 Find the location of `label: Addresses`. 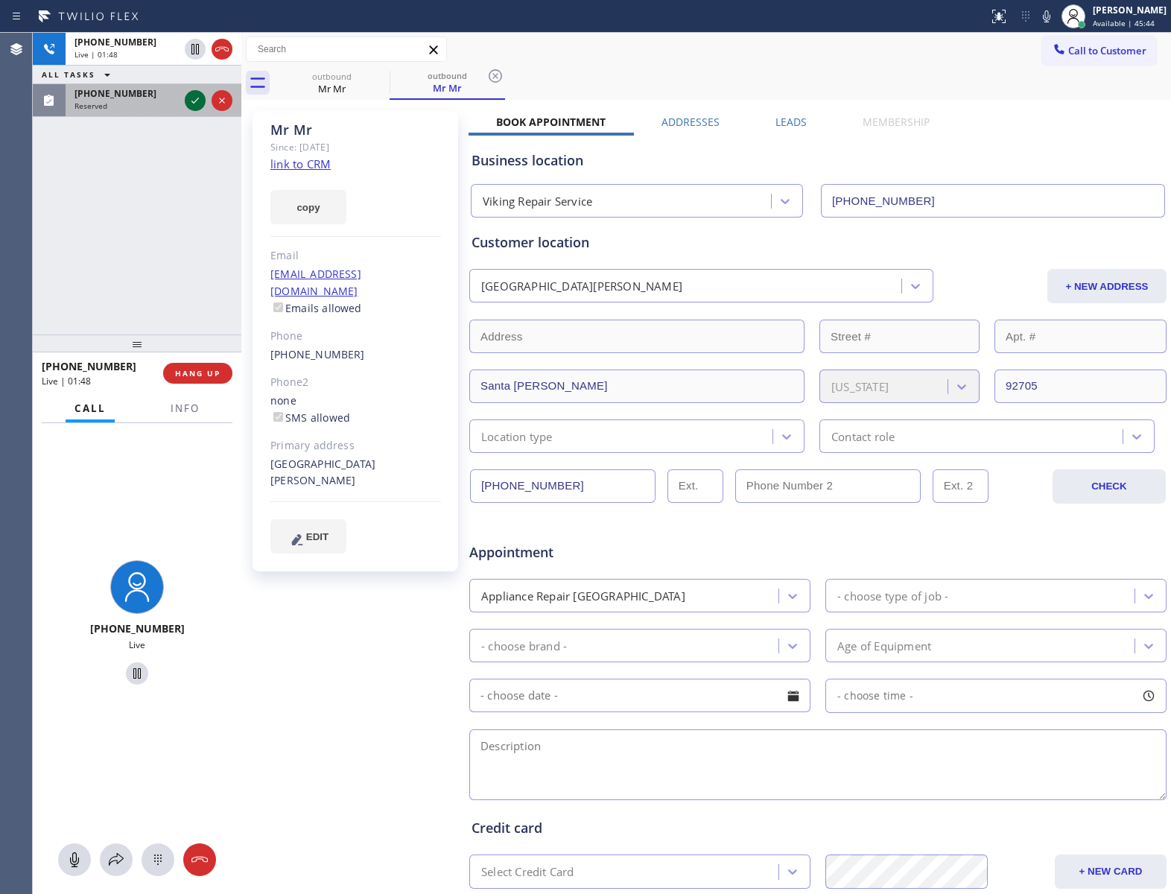

label: Addresses is located at coordinates (691, 121).